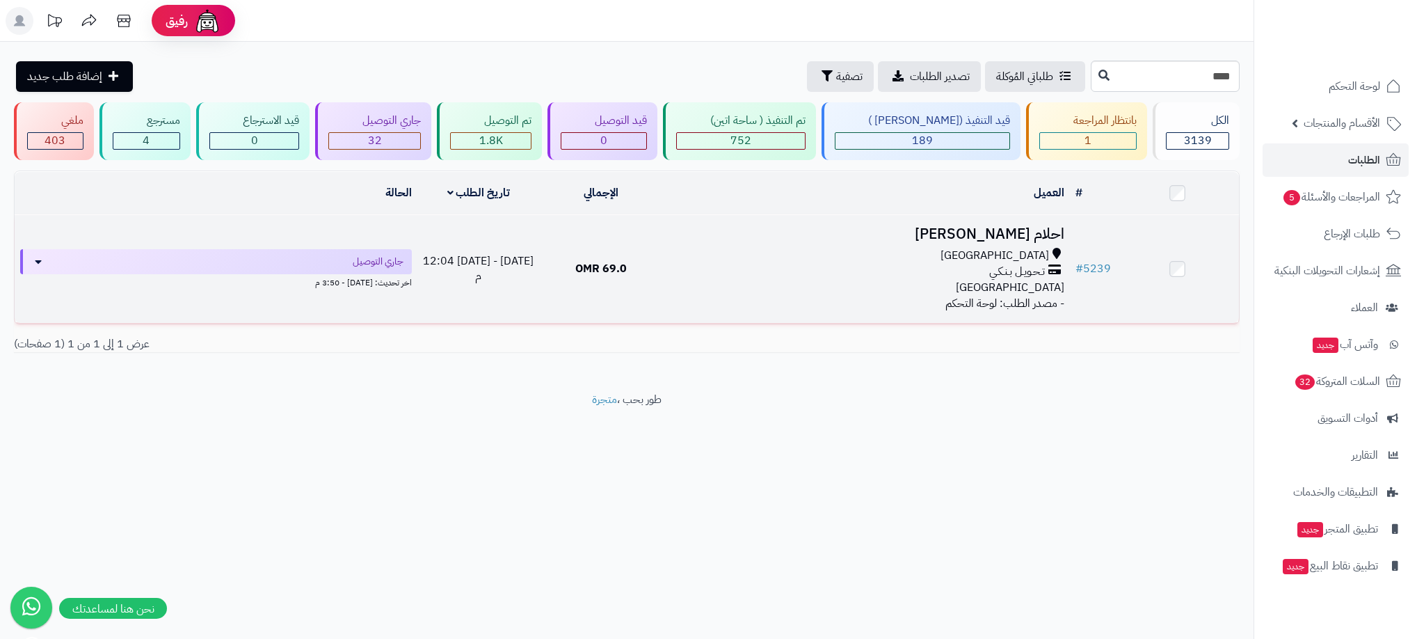 This screenshot has height=639, width=1417. What do you see at coordinates (55, 120) in the screenshot?
I see `div: ملغي` at bounding box center [55, 120].